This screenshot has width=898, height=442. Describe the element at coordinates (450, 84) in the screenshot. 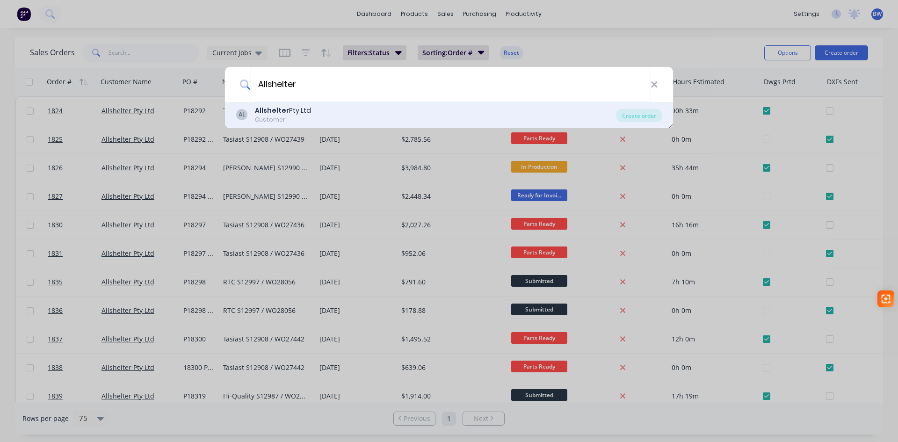

I see `input: Enter a customer name to create a new order...` at that location.